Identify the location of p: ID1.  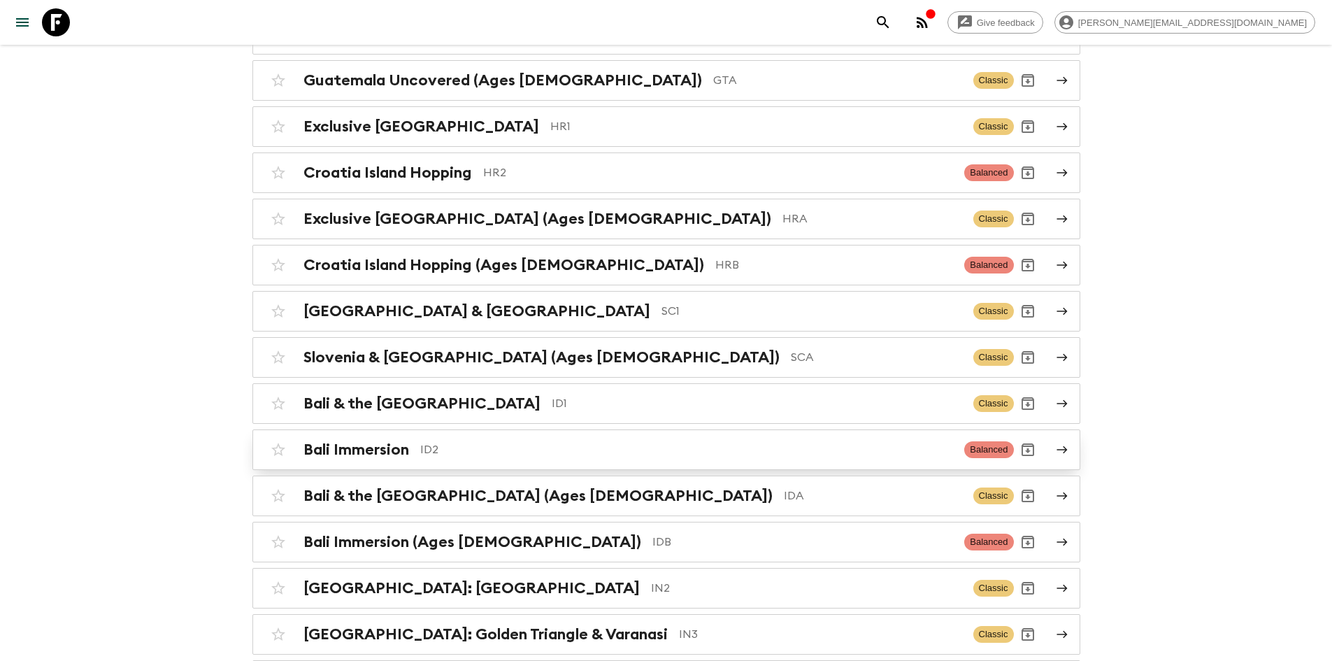
(757, 404).